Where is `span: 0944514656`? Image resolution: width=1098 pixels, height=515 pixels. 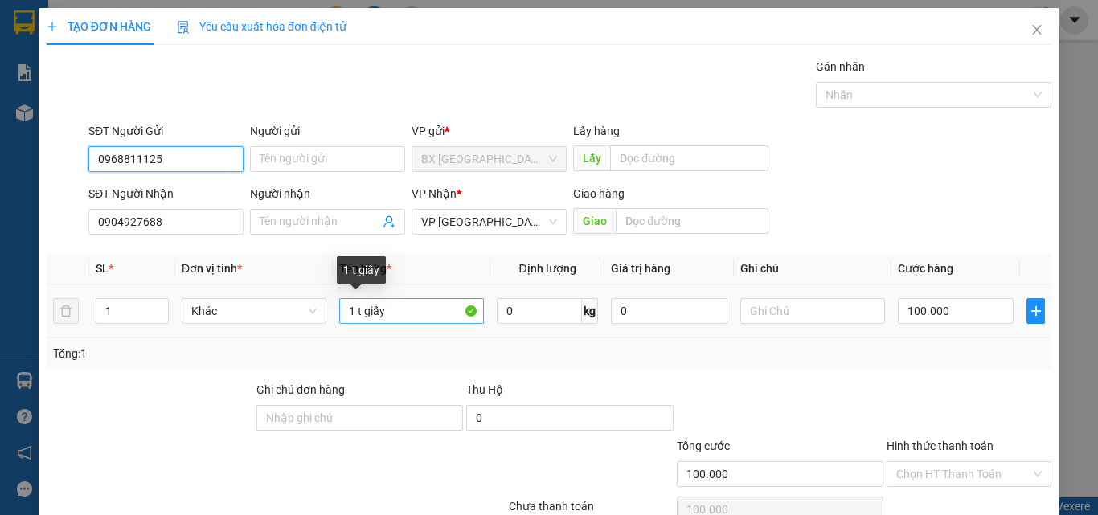 span: 0944514656 is located at coordinates (43, 115).